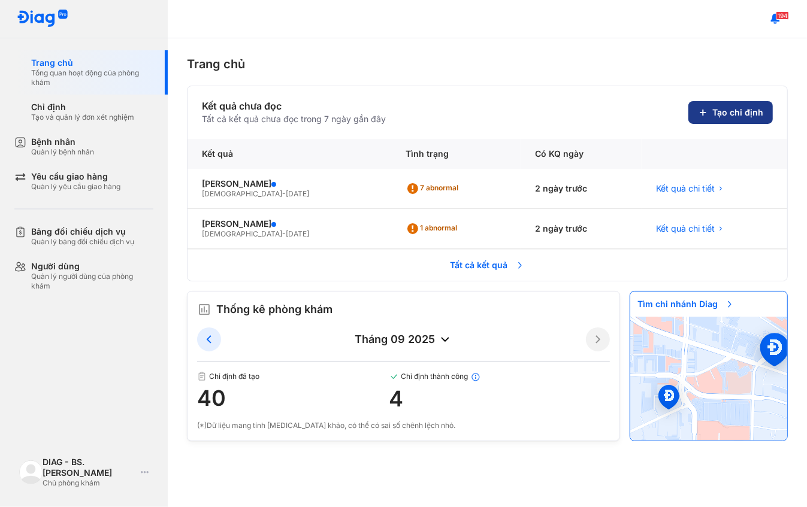 The image size is (807, 507). I want to click on div: Chỉ định, so click(83, 107).